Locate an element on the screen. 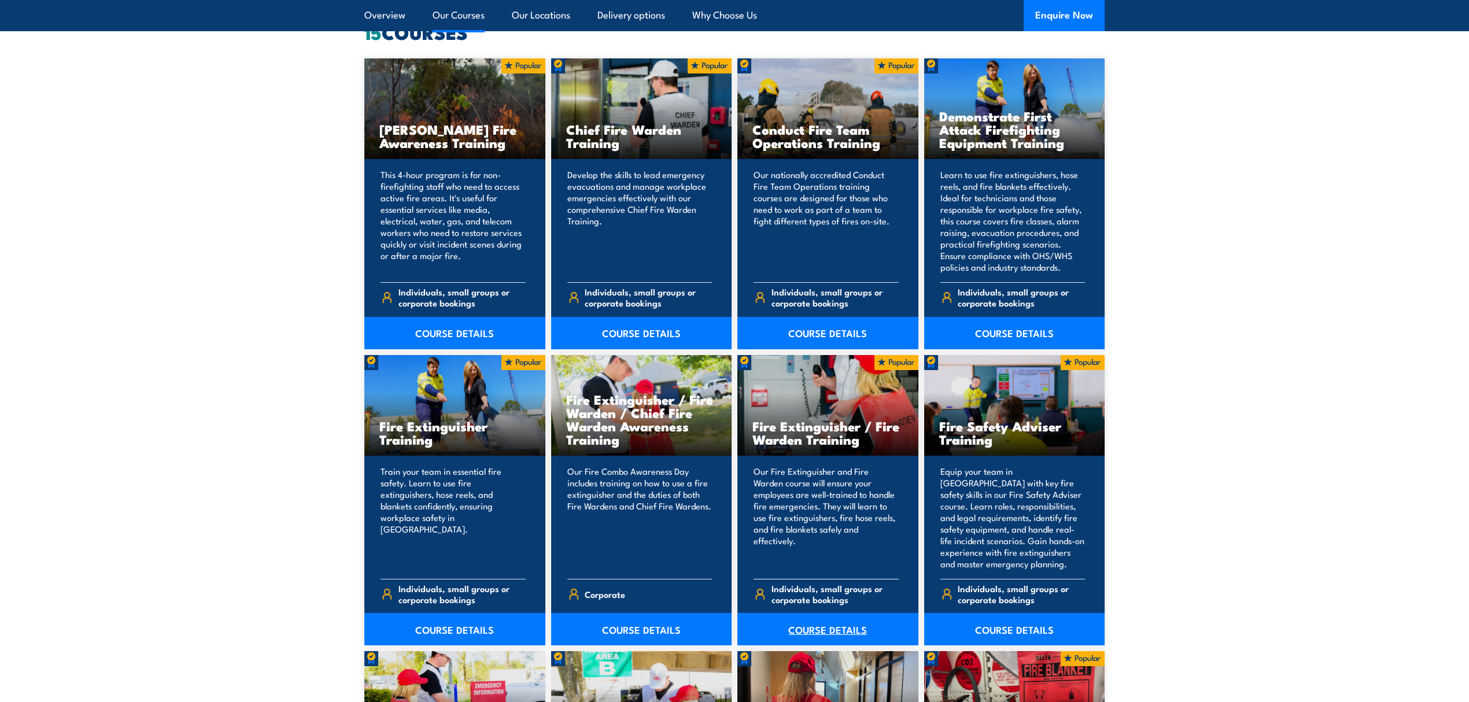  strong: 15 is located at coordinates (373, 32).